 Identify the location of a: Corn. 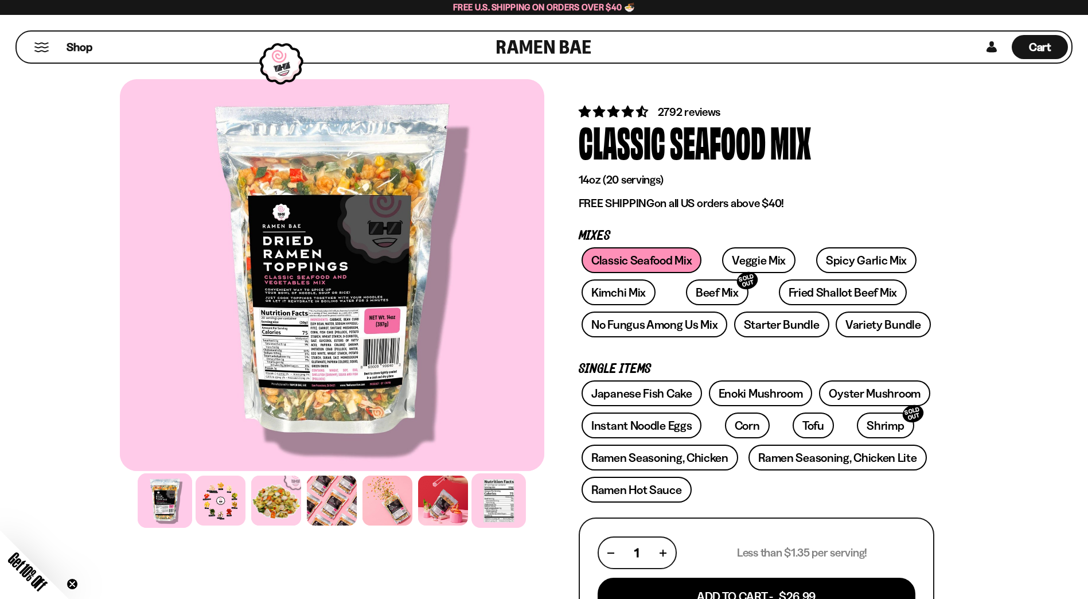
(747, 425).